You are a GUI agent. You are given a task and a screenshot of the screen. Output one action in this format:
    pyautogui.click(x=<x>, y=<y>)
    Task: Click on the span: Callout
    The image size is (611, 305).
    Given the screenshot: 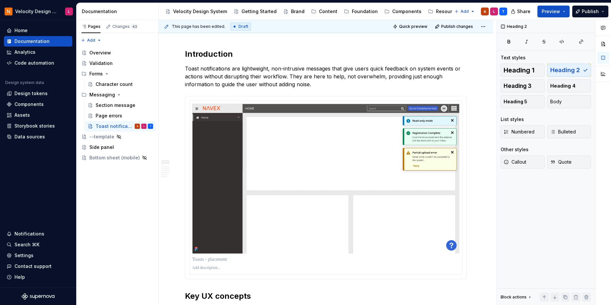 What is the action you would take?
    pyautogui.click(x=515, y=162)
    